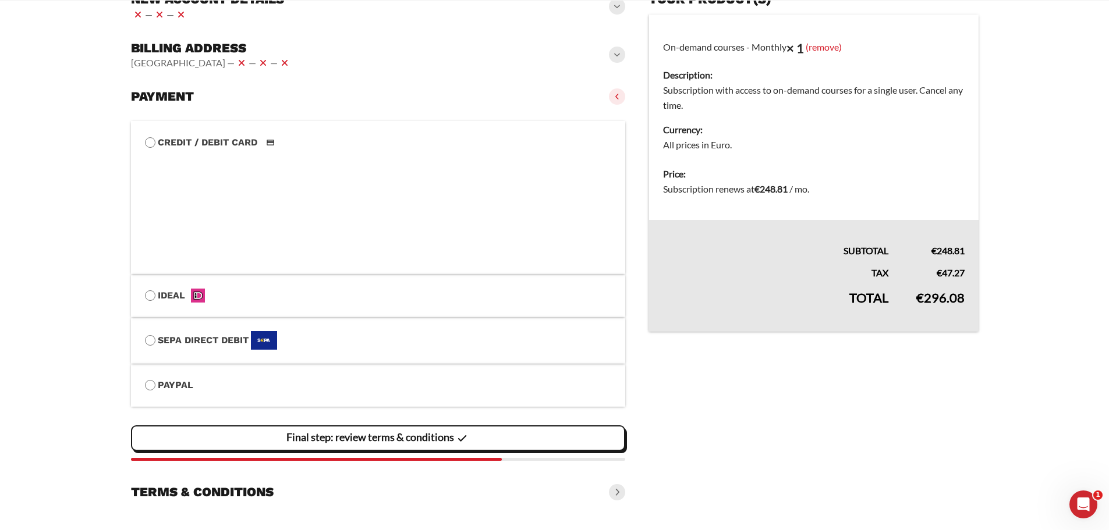 This screenshot has width=1109, height=530. Describe the element at coordinates (1098, 495) in the screenshot. I see `span: 1` at that location.